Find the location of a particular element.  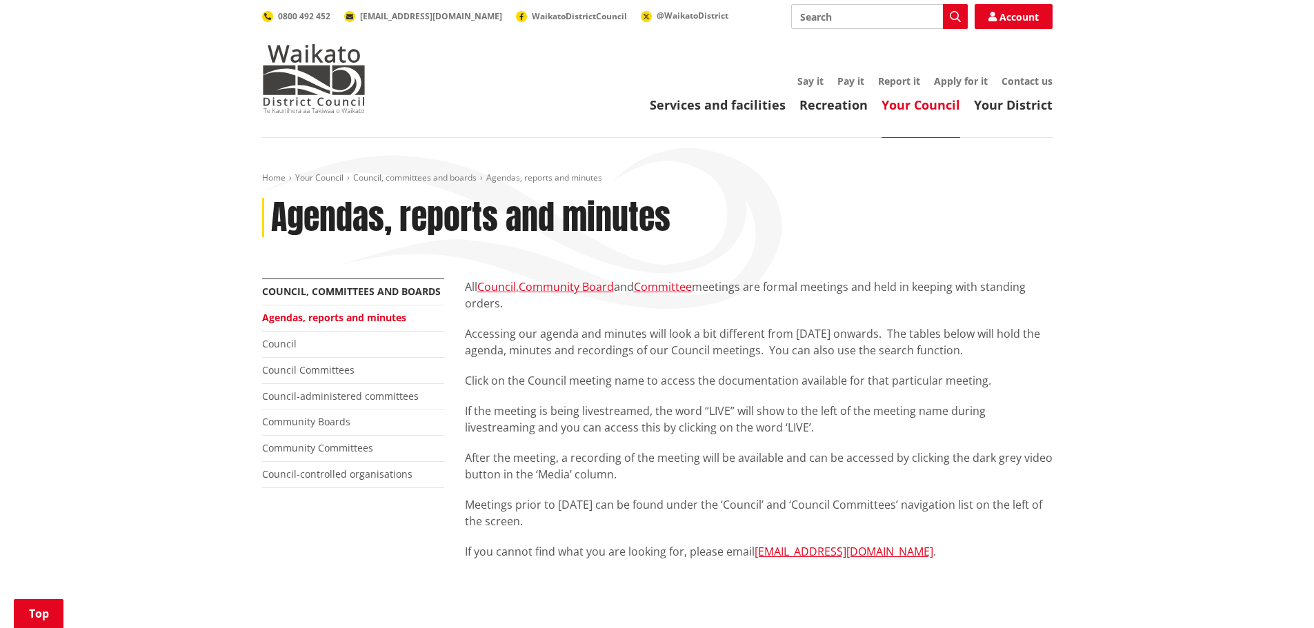

span: WaikatoDistrictCouncil is located at coordinates (579, 16).